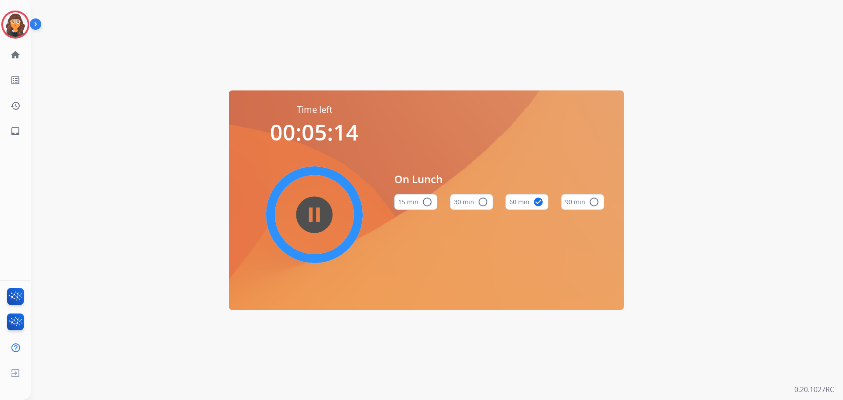 The width and height of the screenshot is (843, 400). Describe the element at coordinates (814, 390) in the screenshot. I see `p: 0.20.1027RC` at that location.